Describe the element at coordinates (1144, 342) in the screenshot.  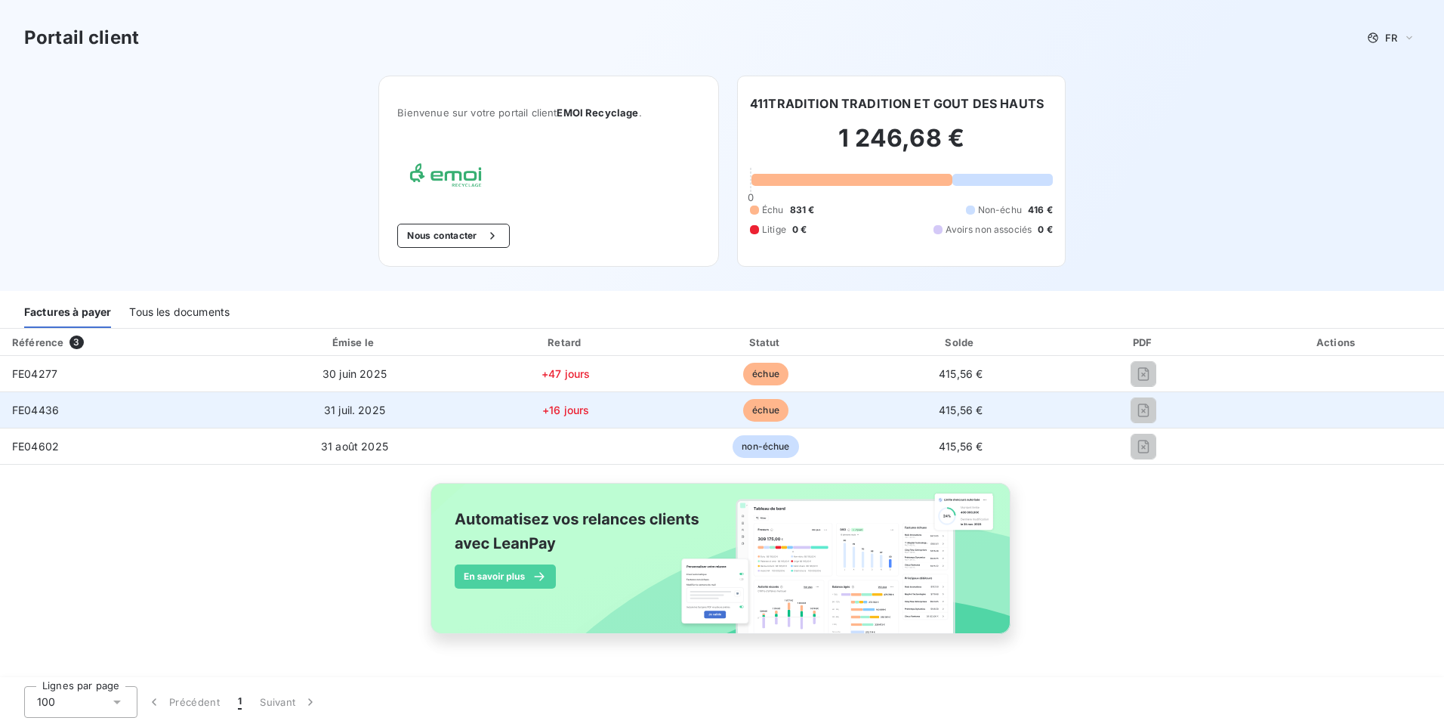
I see `div: PDF` at that location.